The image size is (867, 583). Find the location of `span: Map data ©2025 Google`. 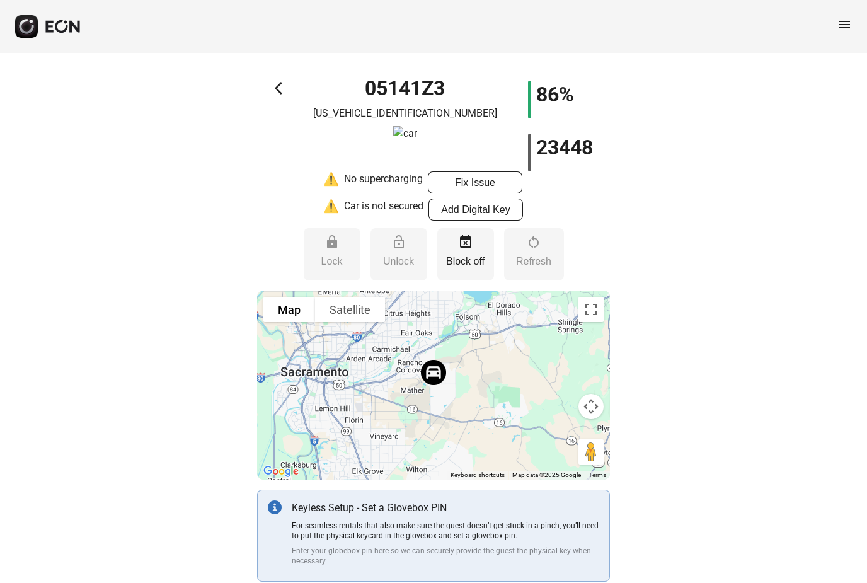

span: Map data ©2025 Google is located at coordinates (546, 474).